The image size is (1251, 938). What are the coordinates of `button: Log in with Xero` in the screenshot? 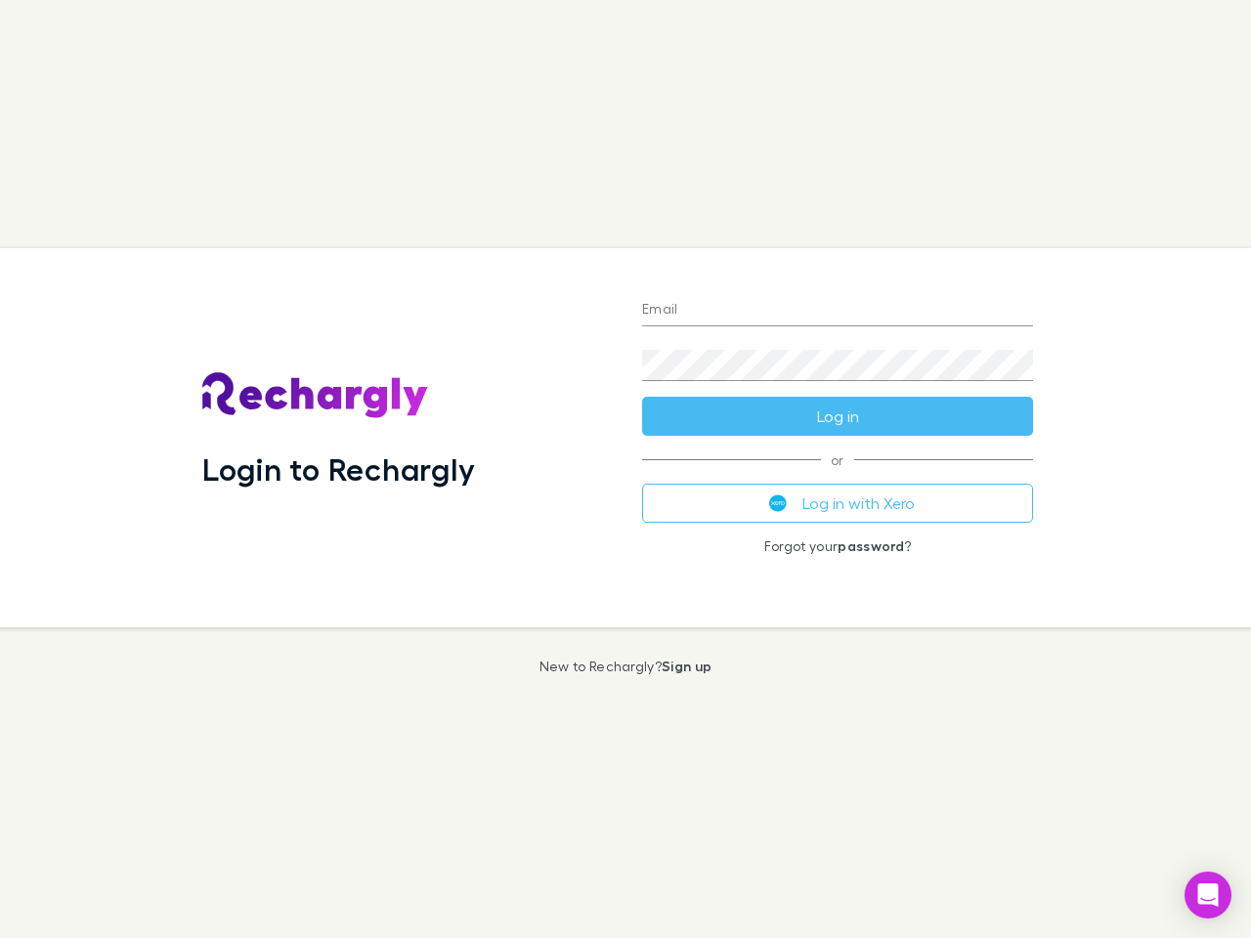 It's located at (838, 503).